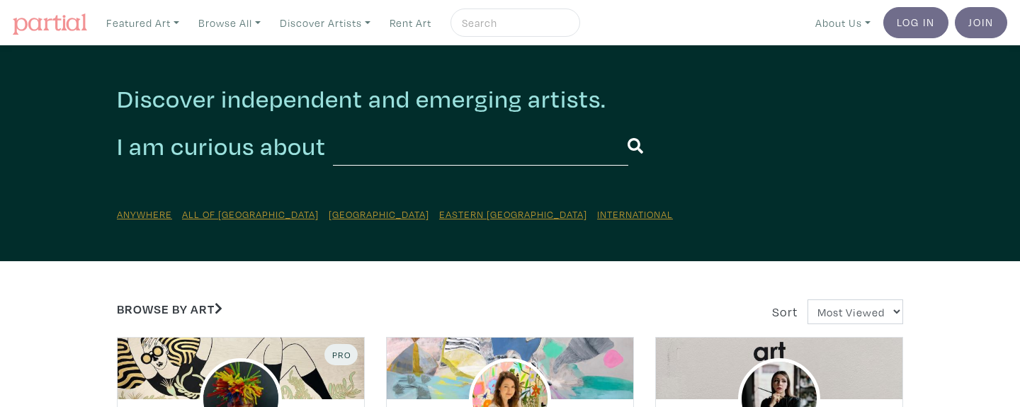 The height and width of the screenshot is (407, 1020). What do you see at coordinates (341, 355) in the screenshot?
I see `span: Pro` at bounding box center [341, 355].